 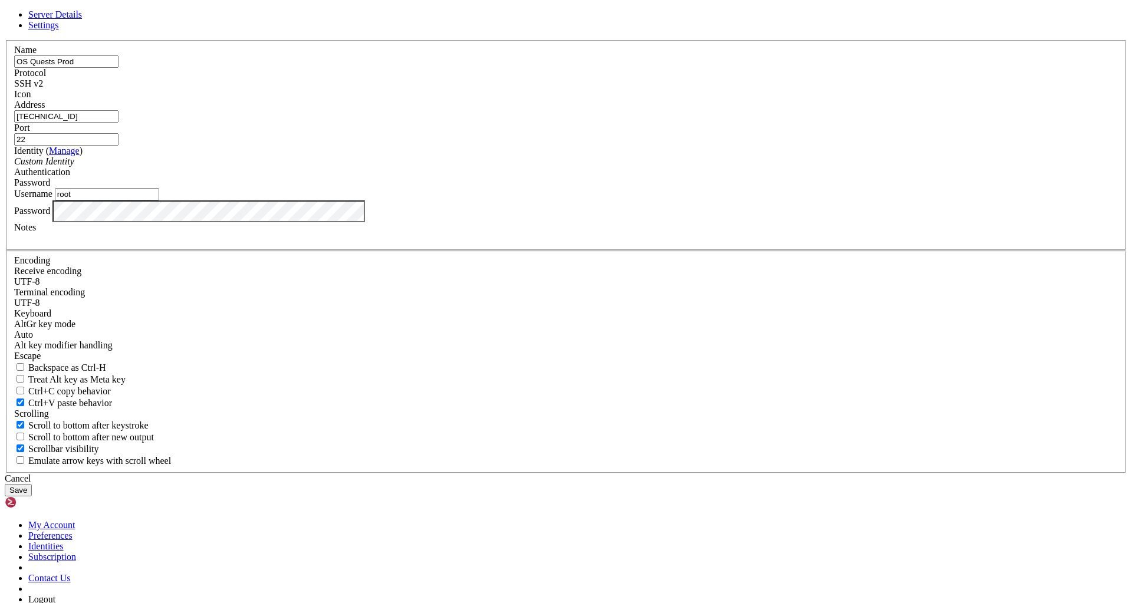 I want to click on label: Scroll to bottom after new output., so click(x=84, y=437).